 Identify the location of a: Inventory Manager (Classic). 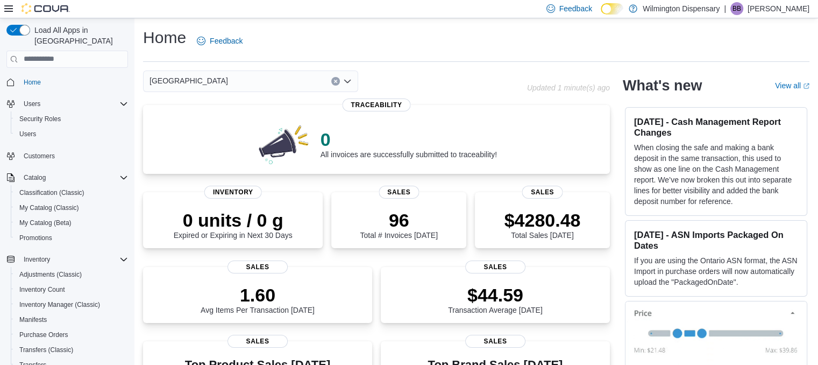
(60, 305).